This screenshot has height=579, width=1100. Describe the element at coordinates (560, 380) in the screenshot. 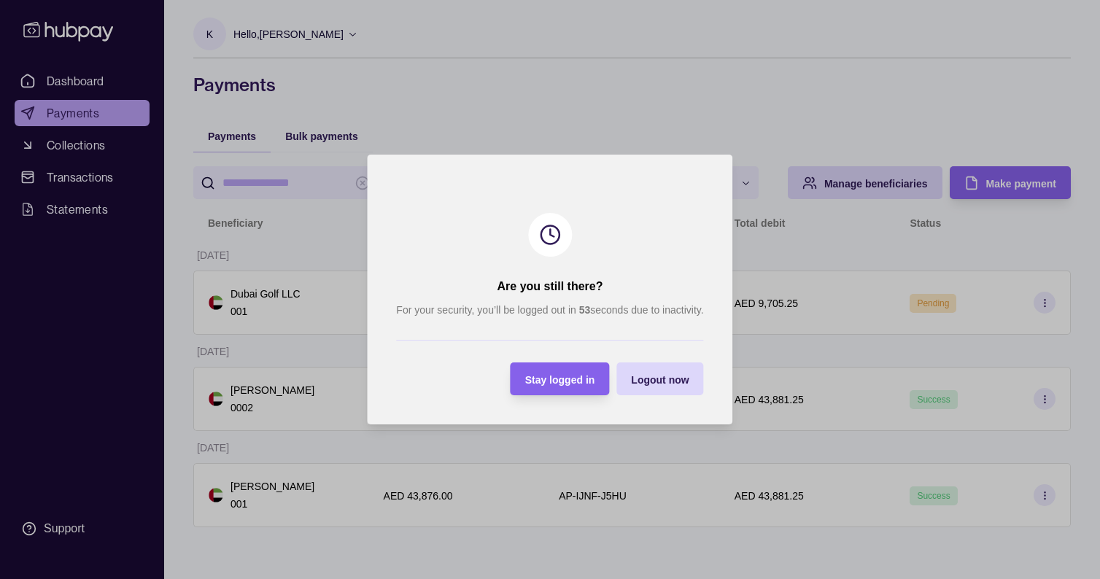

I see `span: Stay logged in` at that location.